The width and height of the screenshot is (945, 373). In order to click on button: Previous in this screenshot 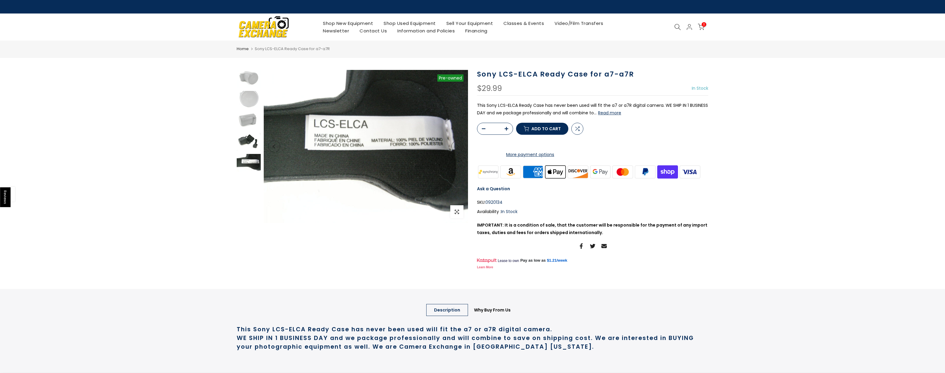, I will do `click(274, 147)`.